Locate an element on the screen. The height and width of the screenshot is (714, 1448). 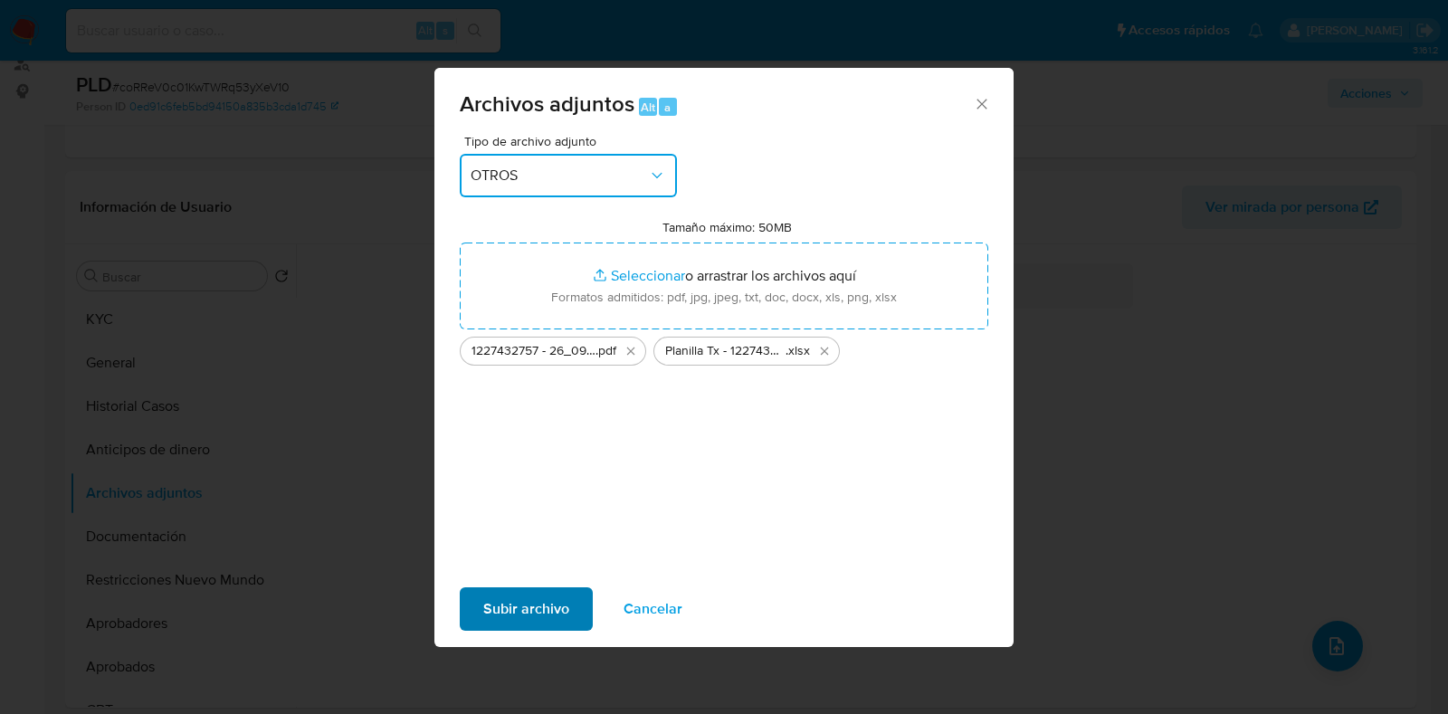
span: Subir archivo is located at coordinates (526, 609).